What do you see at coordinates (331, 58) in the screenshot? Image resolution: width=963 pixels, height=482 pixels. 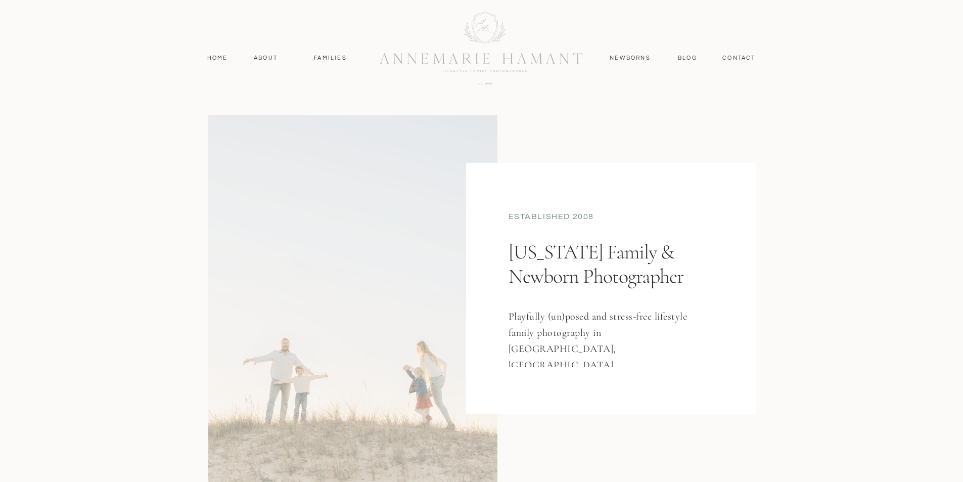 I see `nav: Families` at bounding box center [331, 58].